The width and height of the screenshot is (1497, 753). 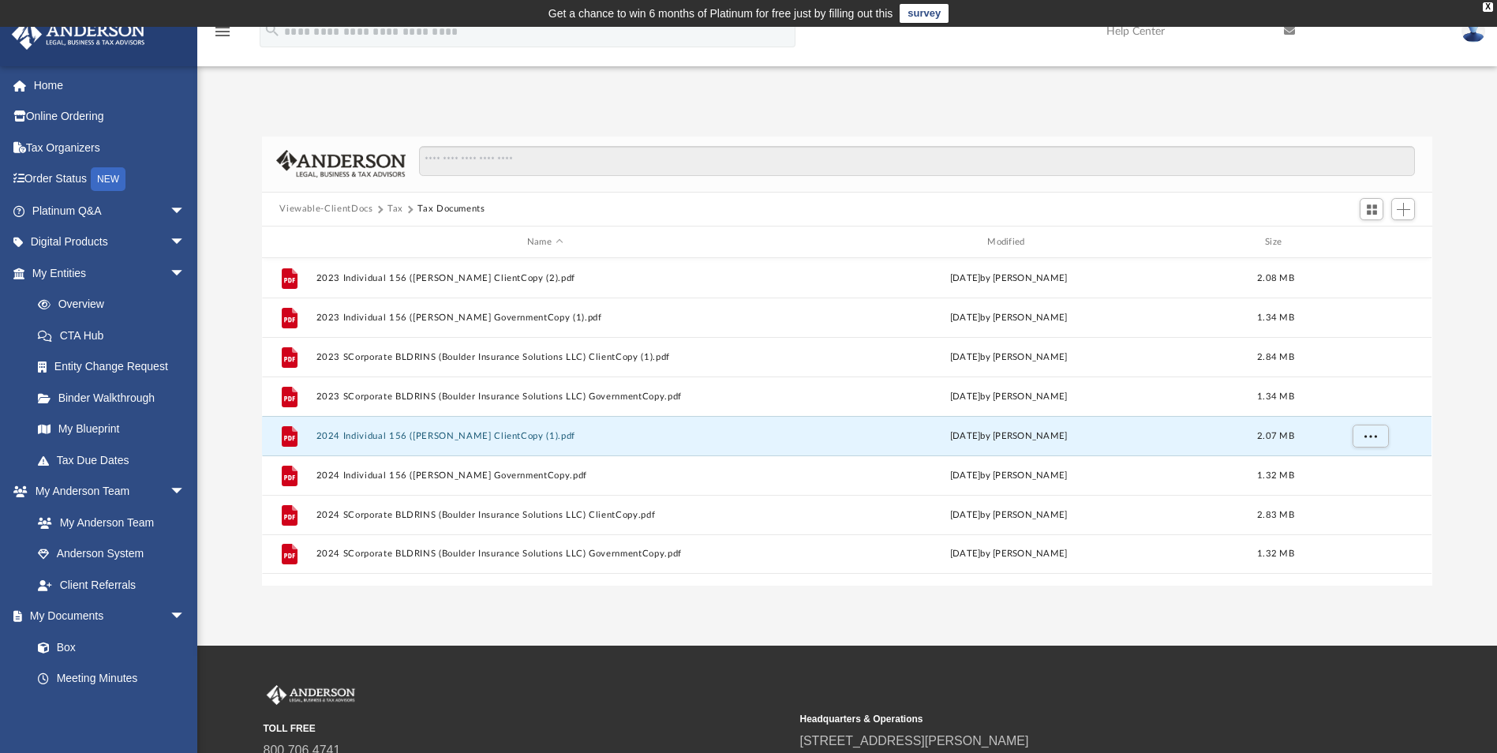 What do you see at coordinates (545, 396) in the screenshot?
I see `button: 2023 SCorporate BLDRINS (Boulder Insurance Solutions LLC) GovernmentCopy.pdf` at bounding box center [545, 396].